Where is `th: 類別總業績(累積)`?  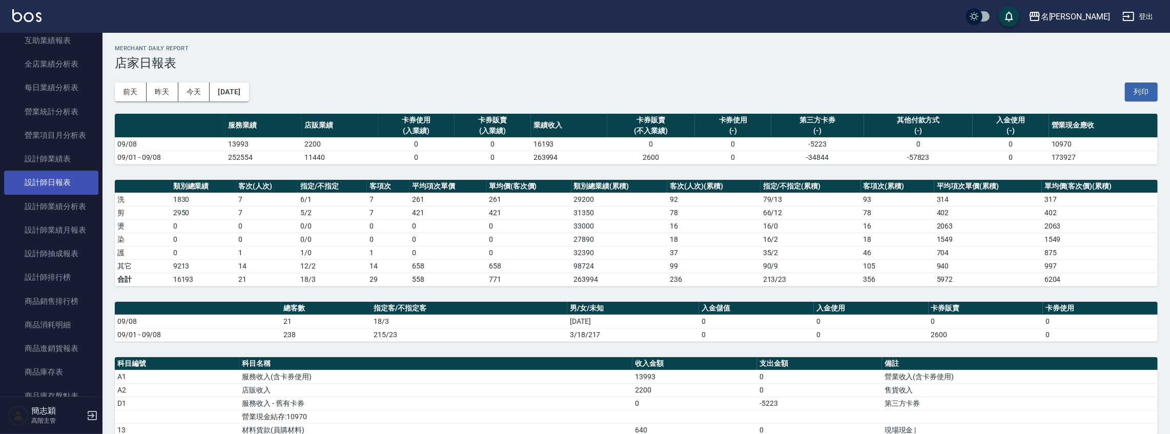
th: 類別總業績(累積) is located at coordinates (620, 187).